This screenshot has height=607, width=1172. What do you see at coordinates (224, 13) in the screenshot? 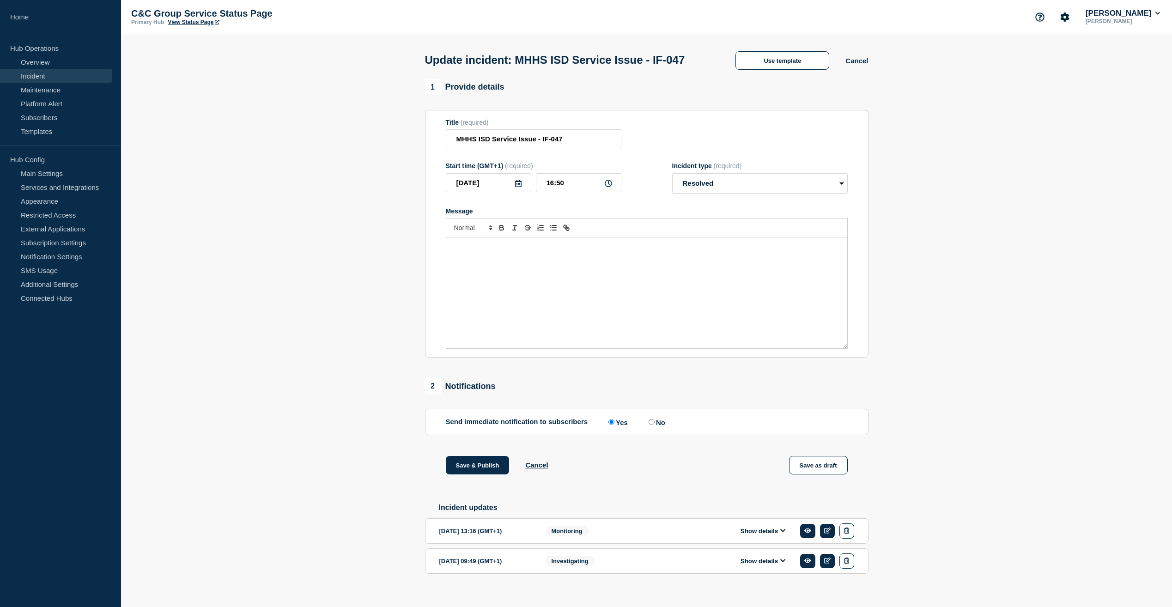
I see `p: C&C Group Service Status Page` at bounding box center [224, 13].